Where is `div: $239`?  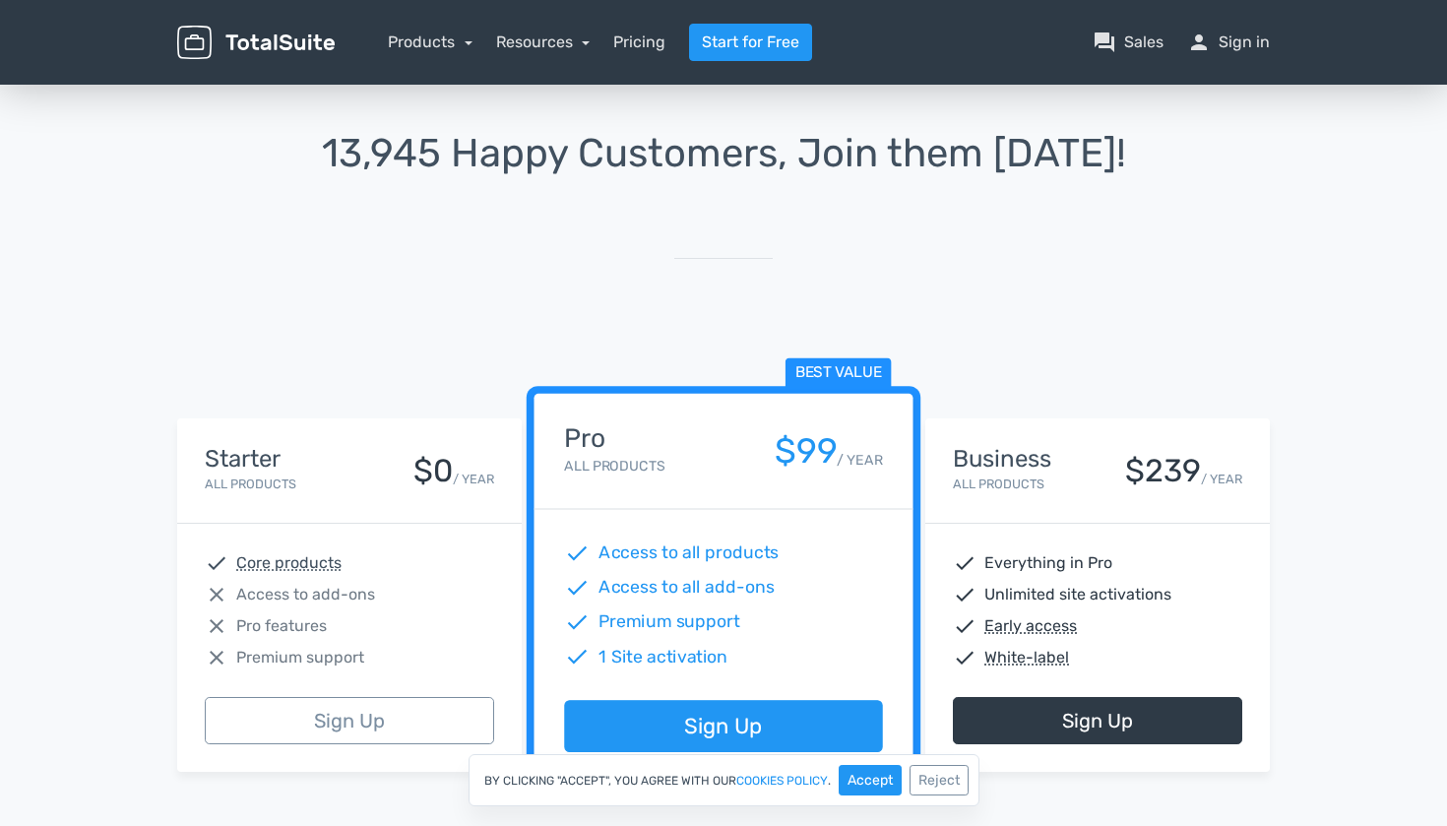
div: $239 is located at coordinates (1162, 470).